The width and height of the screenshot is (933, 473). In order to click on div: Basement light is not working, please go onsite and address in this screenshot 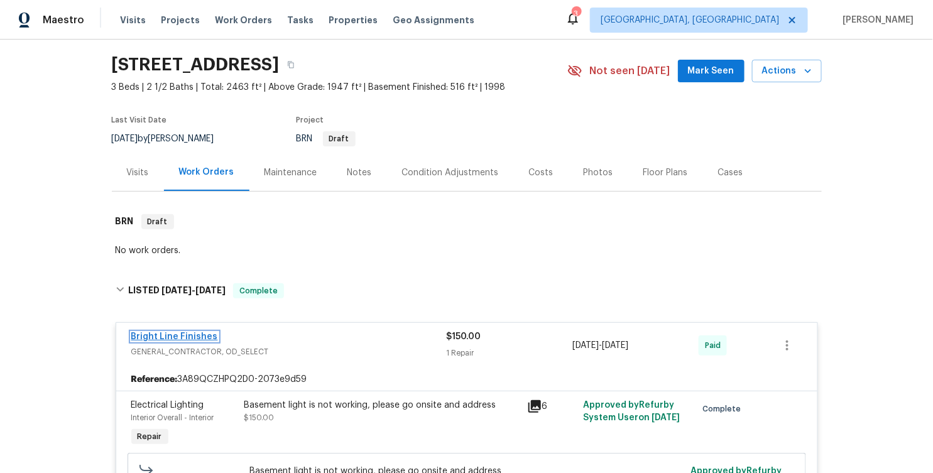, I will do `click(382, 405)`.